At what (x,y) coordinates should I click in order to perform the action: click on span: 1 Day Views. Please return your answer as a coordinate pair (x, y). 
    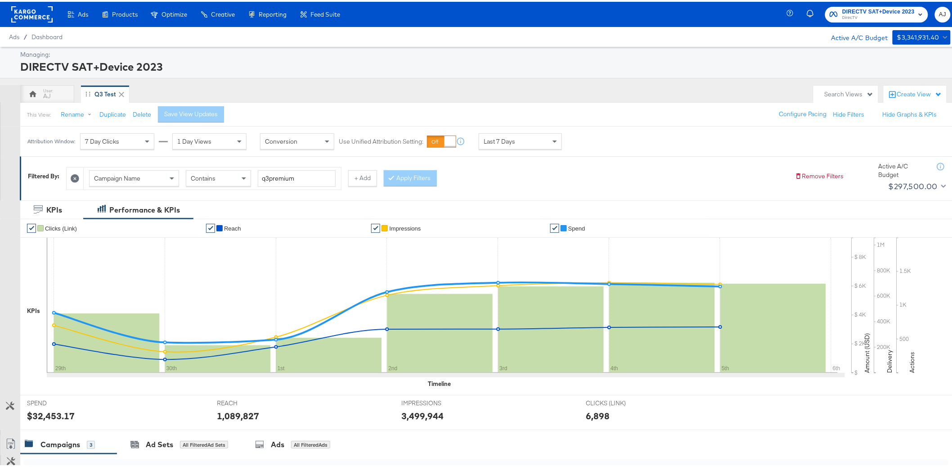
    Looking at the image, I should click on (194, 140).